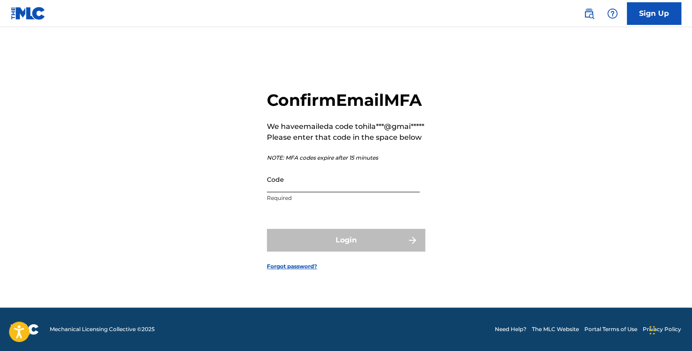 The image size is (692, 351). What do you see at coordinates (343, 198) in the screenshot?
I see `p: Required` at bounding box center [343, 198].